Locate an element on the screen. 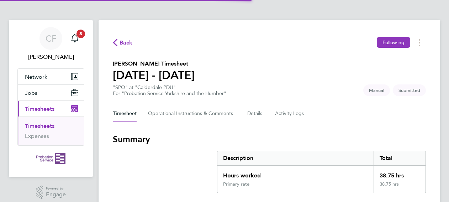  span: Timesheets is located at coordinates (39, 108).